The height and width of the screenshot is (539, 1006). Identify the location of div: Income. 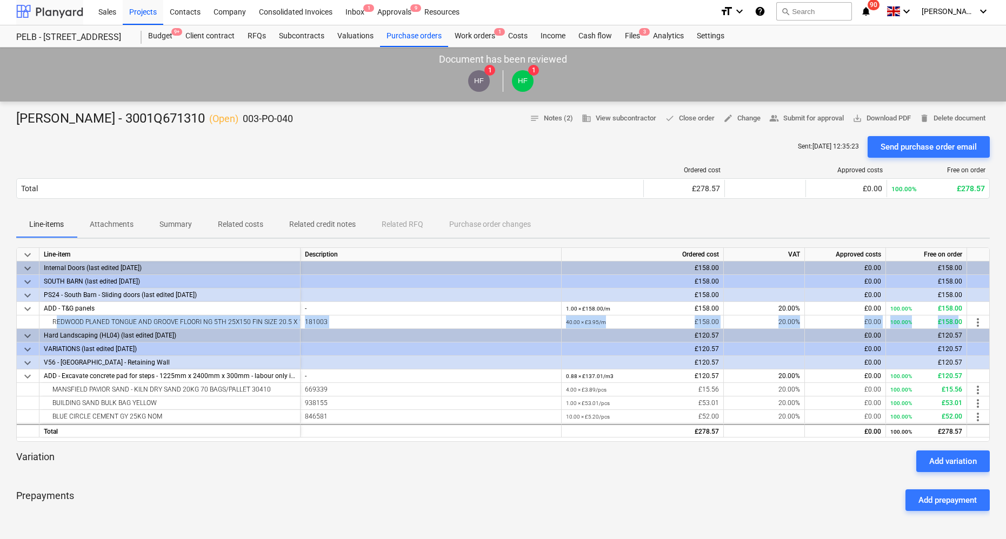
(553, 36).